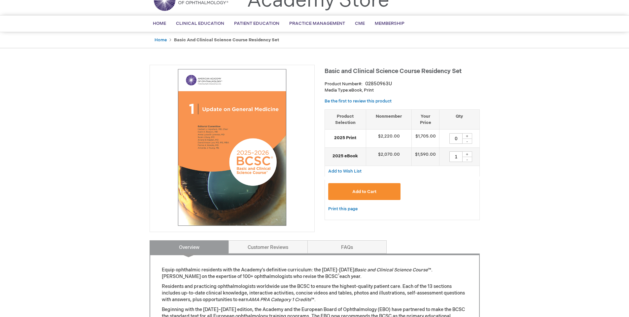 The image size is (629, 317). I want to click on a: Customer Reviews, so click(268, 247).